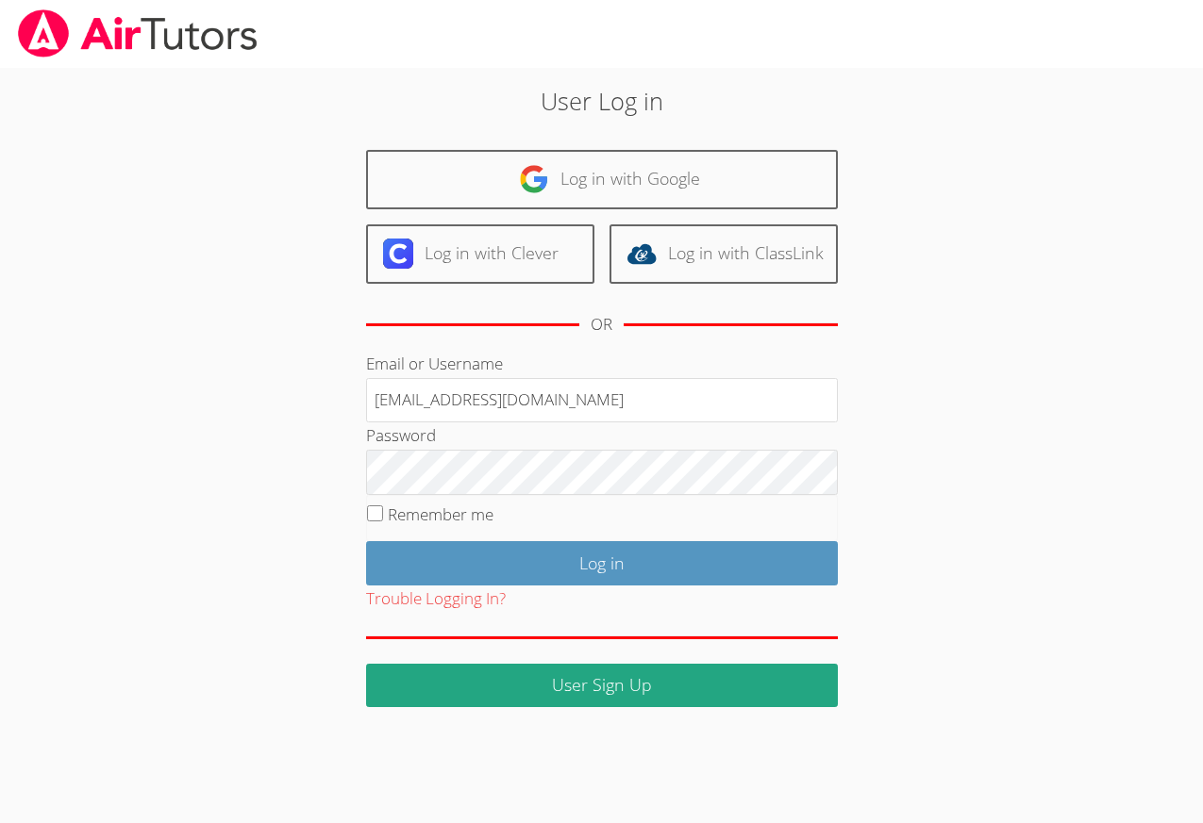 The image size is (1203, 823). Describe the element at coordinates (601, 324) in the screenshot. I see `div: OR` at that location.